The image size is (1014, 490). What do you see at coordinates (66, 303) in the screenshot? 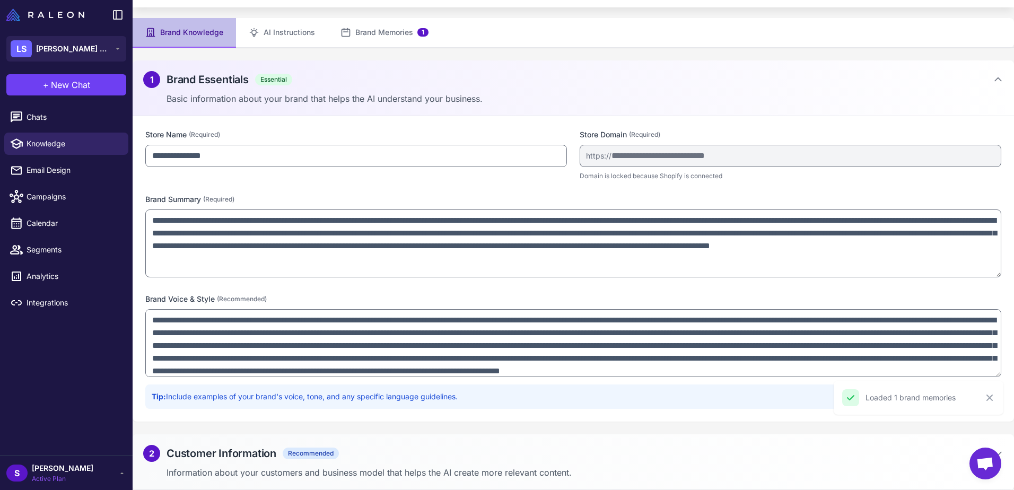
I see `a: Integrations` at bounding box center [66, 303].